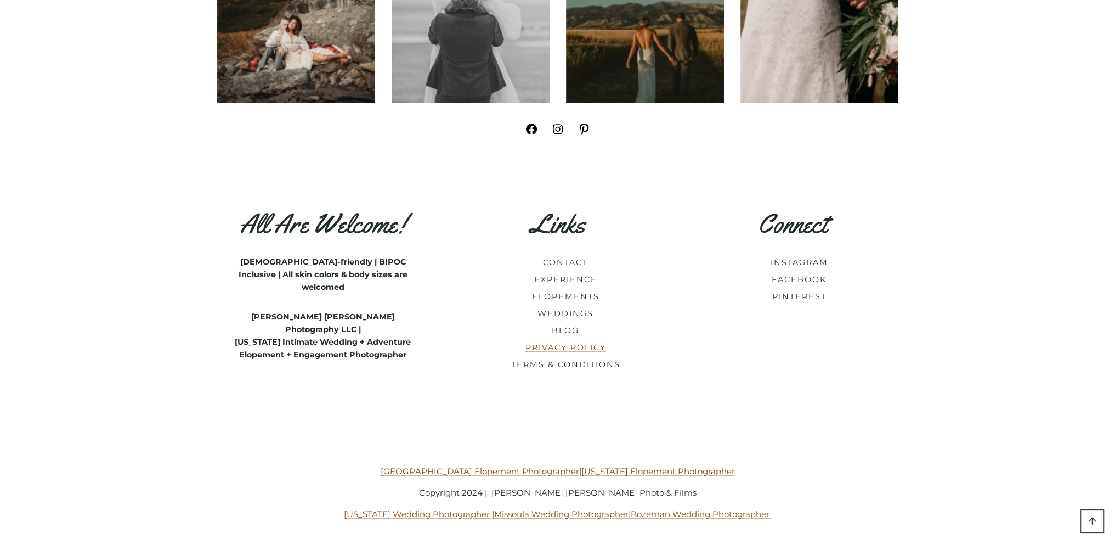 Image resolution: width=1115 pixels, height=544 pixels. I want to click on h3: Links, so click(558, 224).